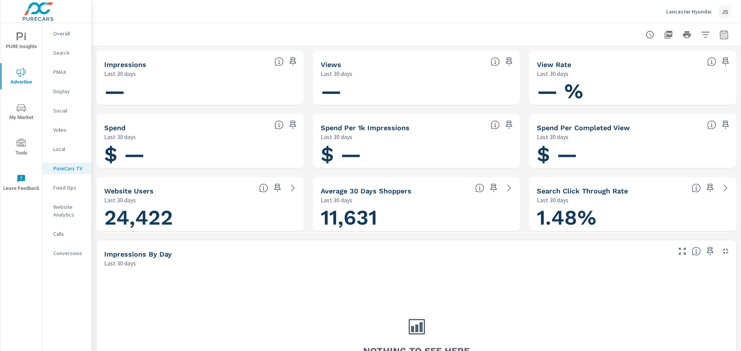  What do you see at coordinates (696, 188) in the screenshot?
I see `span: Percentage of users who viewed your campaigns who clicked through to your website. For example, i...` at bounding box center [696, 188].